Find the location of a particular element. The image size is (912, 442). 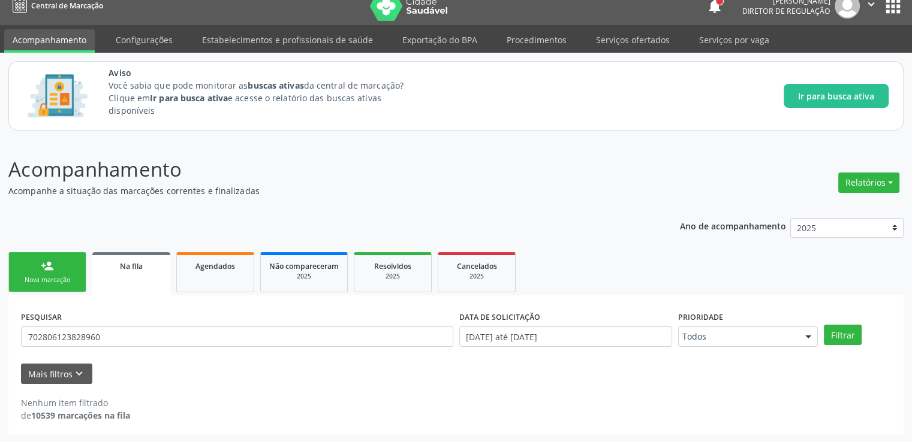

input: Nome, CNS is located at coordinates (237, 337).